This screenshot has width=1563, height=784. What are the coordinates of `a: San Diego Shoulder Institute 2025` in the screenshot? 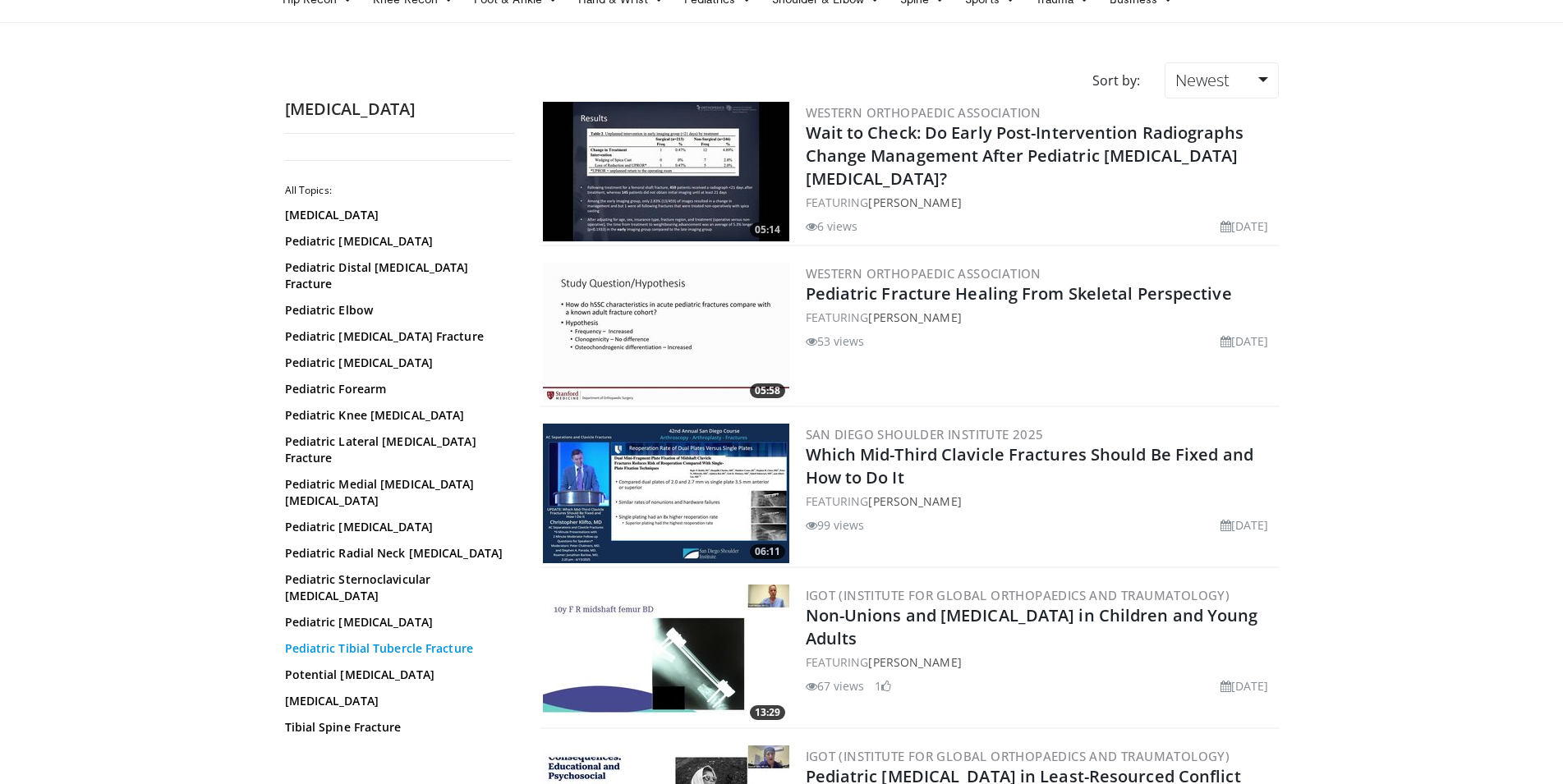 It's located at (924, 434).